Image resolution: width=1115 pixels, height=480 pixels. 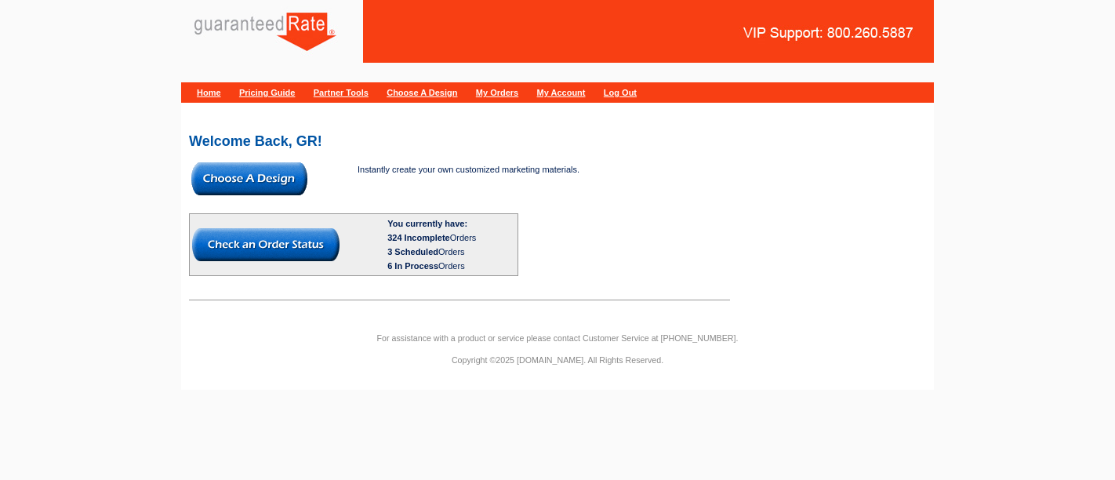 I want to click on h2: Welcome Back, GR!, so click(x=558, y=141).